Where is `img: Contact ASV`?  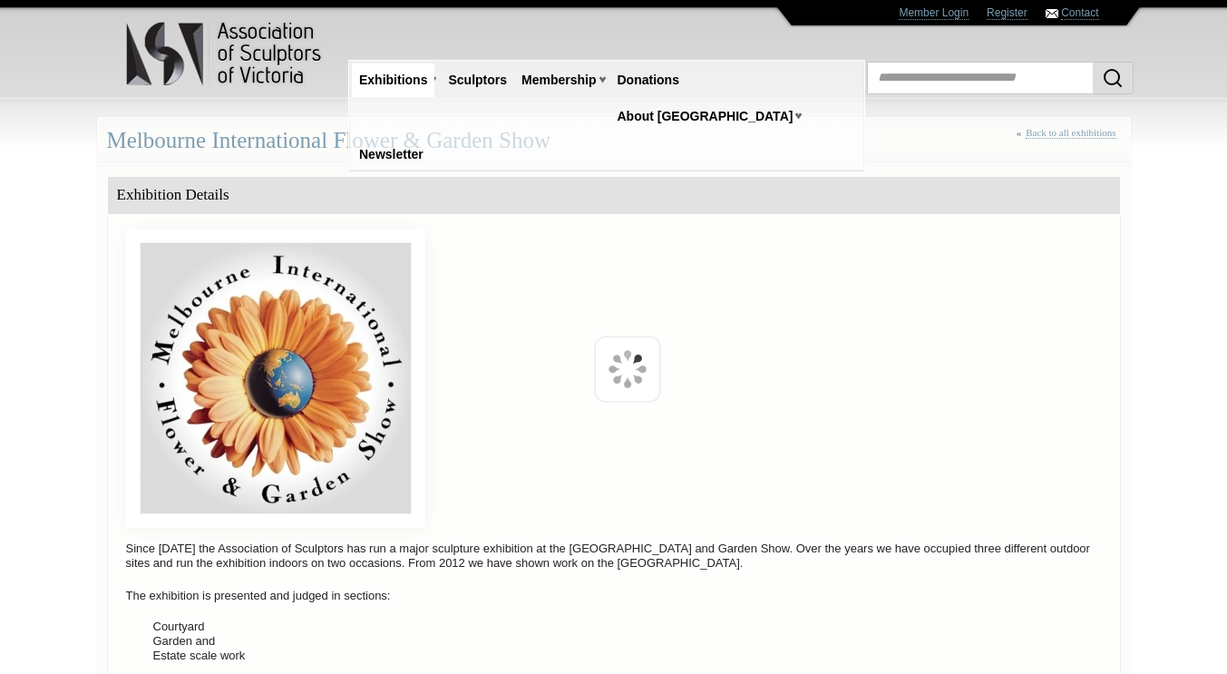 img: Contact ASV is located at coordinates (1052, 14).